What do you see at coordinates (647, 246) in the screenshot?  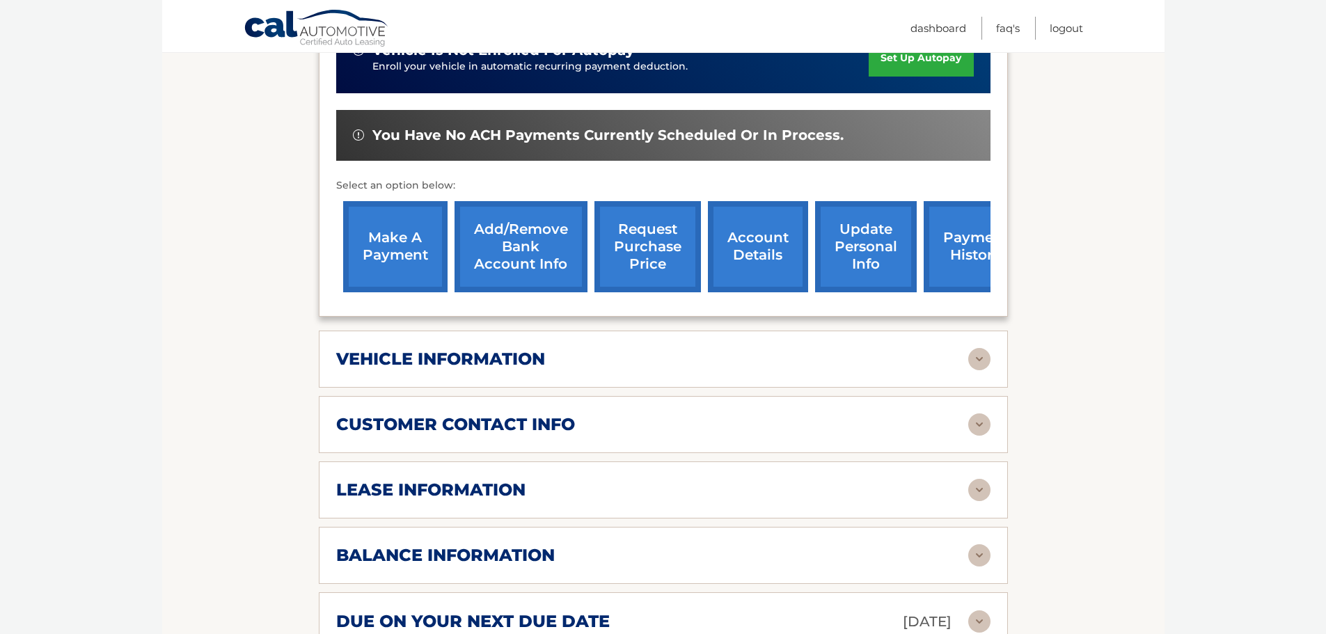 I see `a: request purchase price` at bounding box center [647, 246].